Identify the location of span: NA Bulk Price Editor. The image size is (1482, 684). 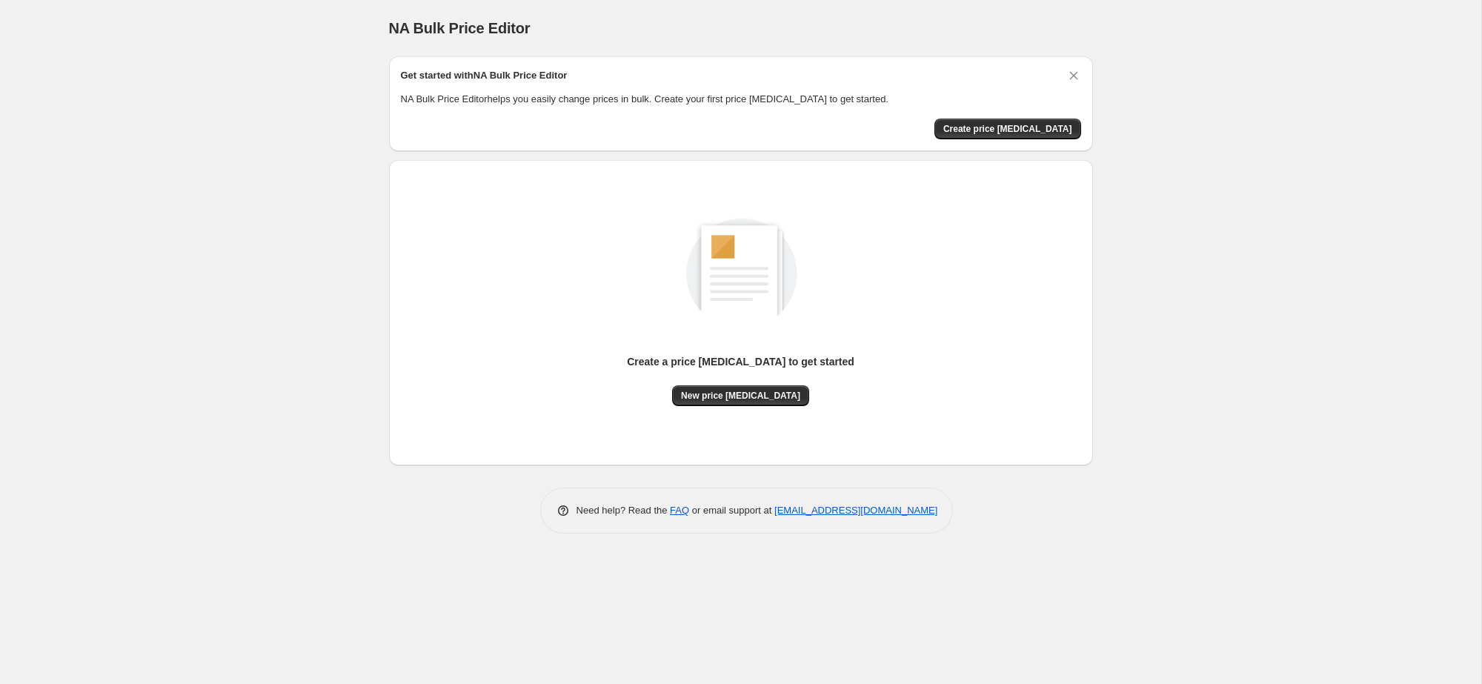
(460, 28).